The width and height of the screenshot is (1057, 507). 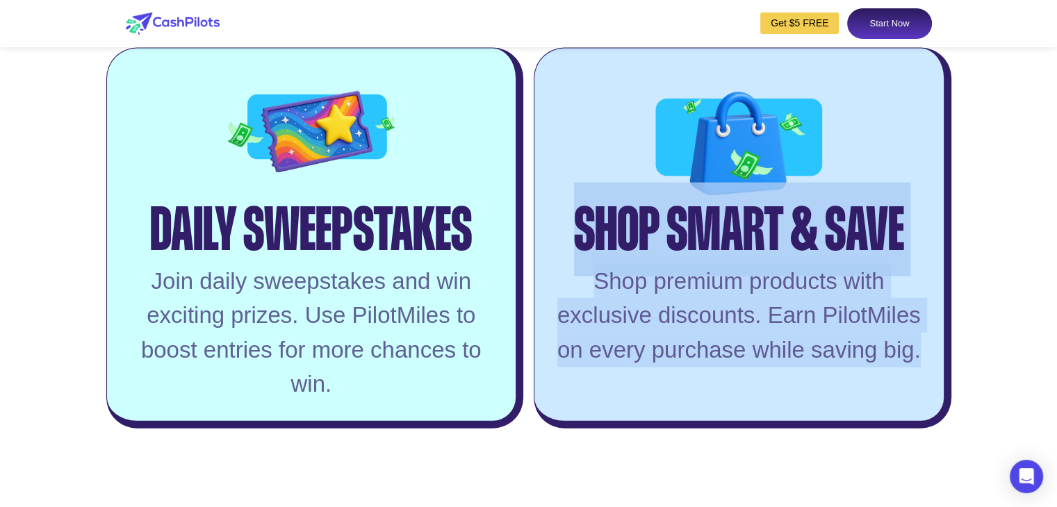 What do you see at coordinates (739, 316) in the screenshot?
I see `div: Shop premium products with exclusive discounts. Earn PilotMiles on every purchase while saving big.` at bounding box center [739, 316].